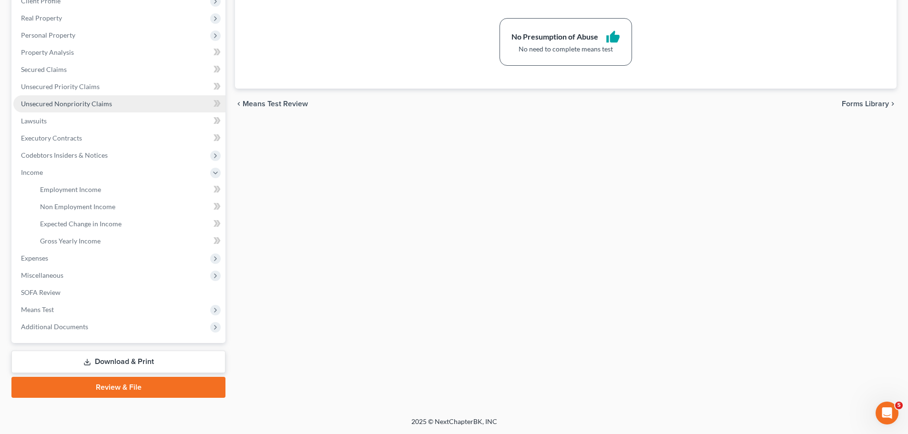 This screenshot has width=908, height=434. I want to click on a: SOFA Review, so click(119, 293).